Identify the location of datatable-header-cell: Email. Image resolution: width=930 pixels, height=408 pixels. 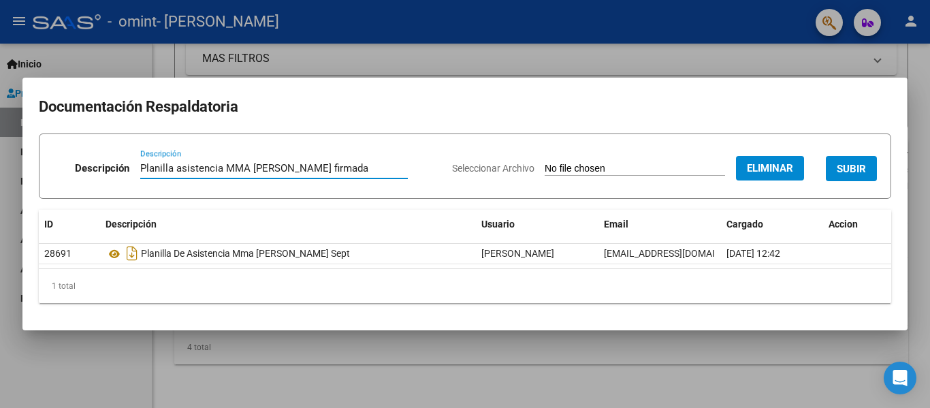
(660, 224).